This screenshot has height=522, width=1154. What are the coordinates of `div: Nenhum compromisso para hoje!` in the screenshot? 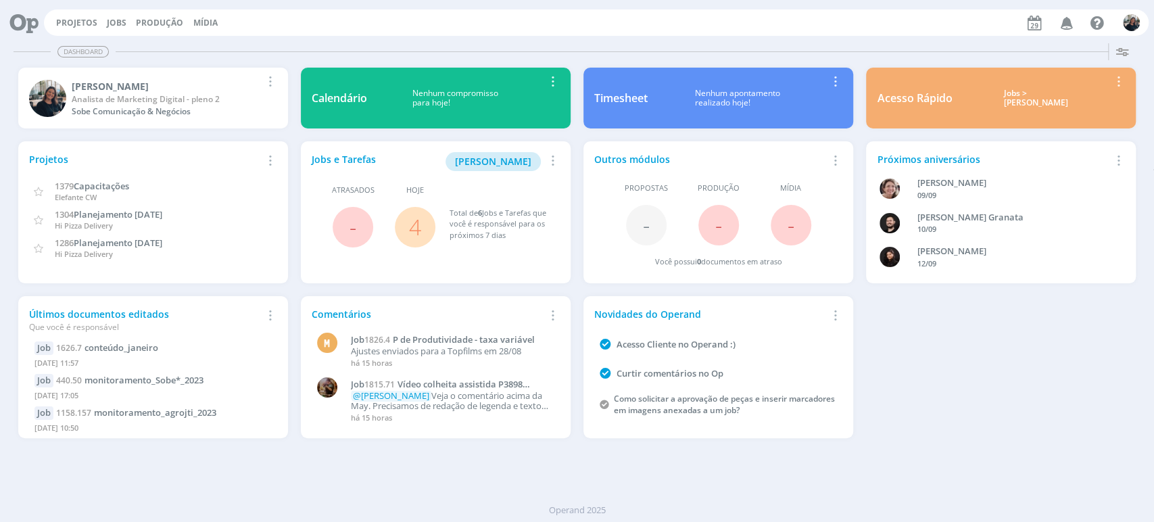 It's located at (455, 98).